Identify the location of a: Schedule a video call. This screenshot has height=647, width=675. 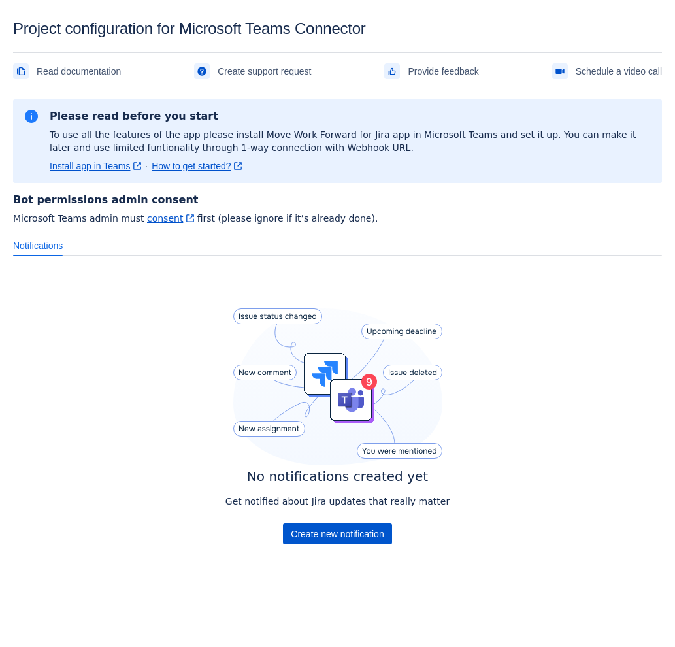
(607, 71).